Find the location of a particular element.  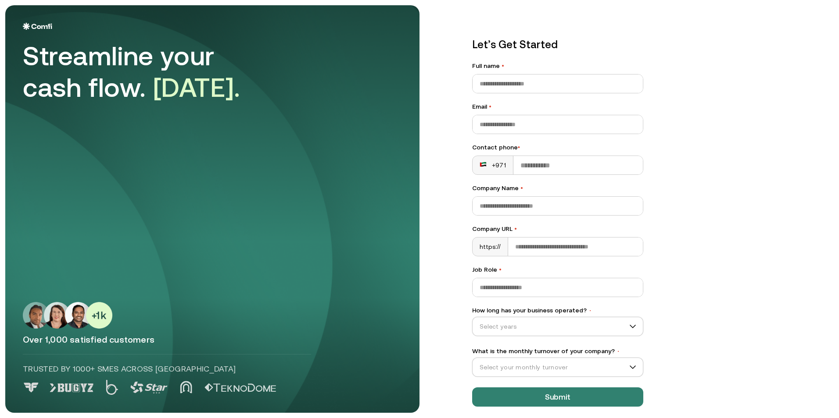

label: Full name is located at coordinates (558, 66).